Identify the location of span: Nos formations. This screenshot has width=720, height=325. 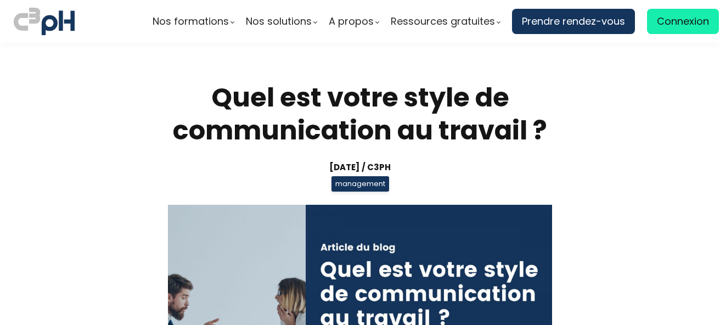
(190, 21).